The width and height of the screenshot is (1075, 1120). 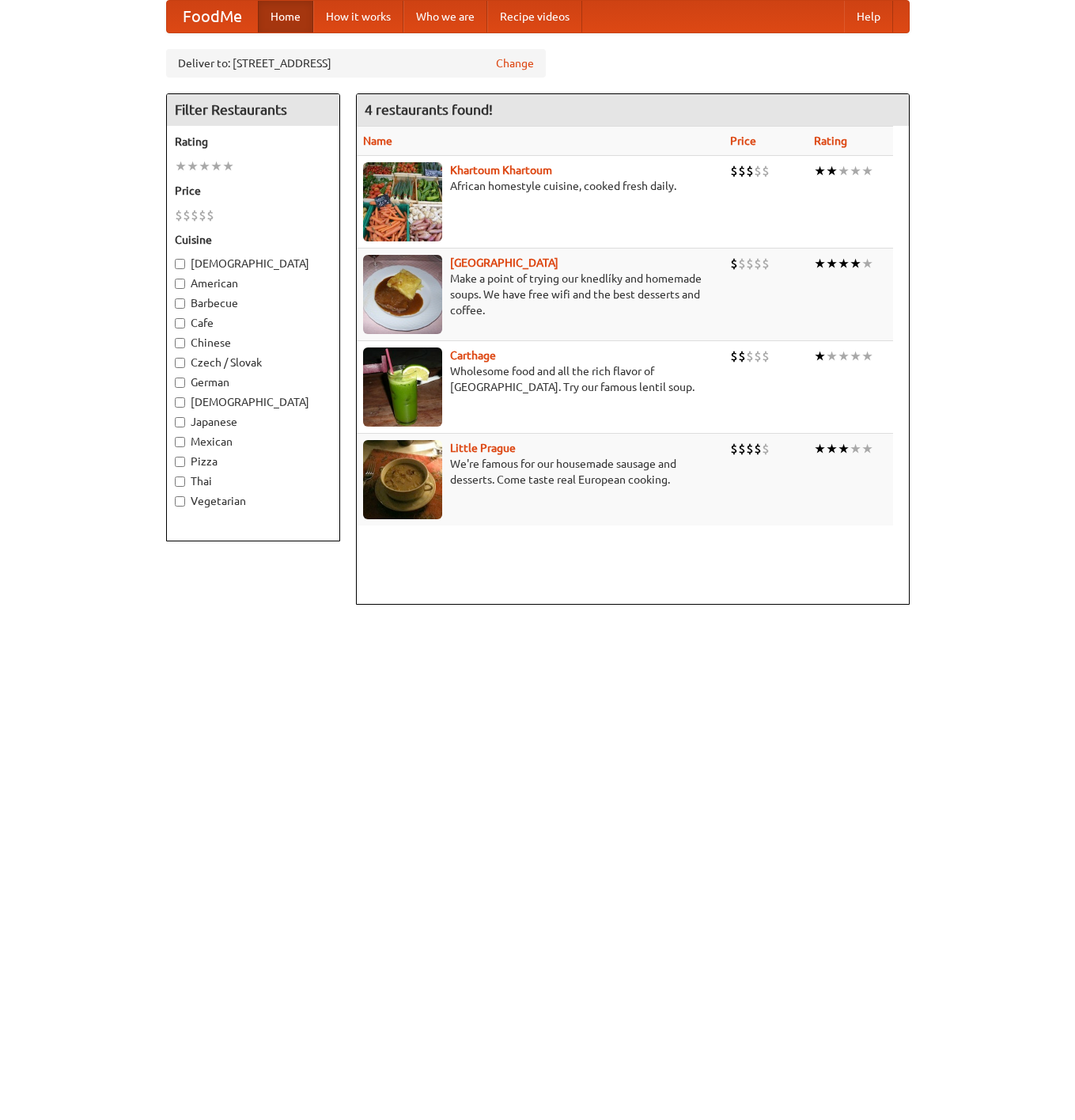 What do you see at coordinates (869, 17) in the screenshot?
I see `a: Help` at bounding box center [869, 17].